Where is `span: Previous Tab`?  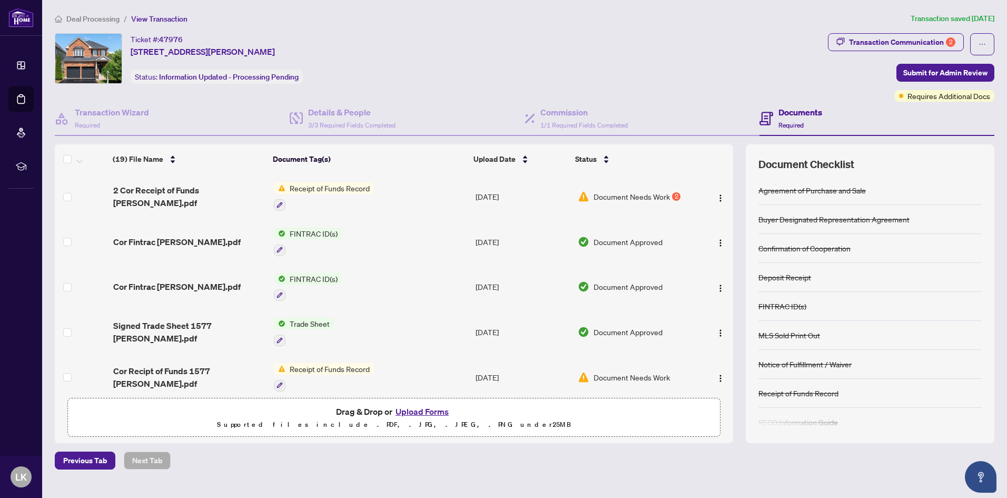 span: Previous Tab is located at coordinates (85, 460).